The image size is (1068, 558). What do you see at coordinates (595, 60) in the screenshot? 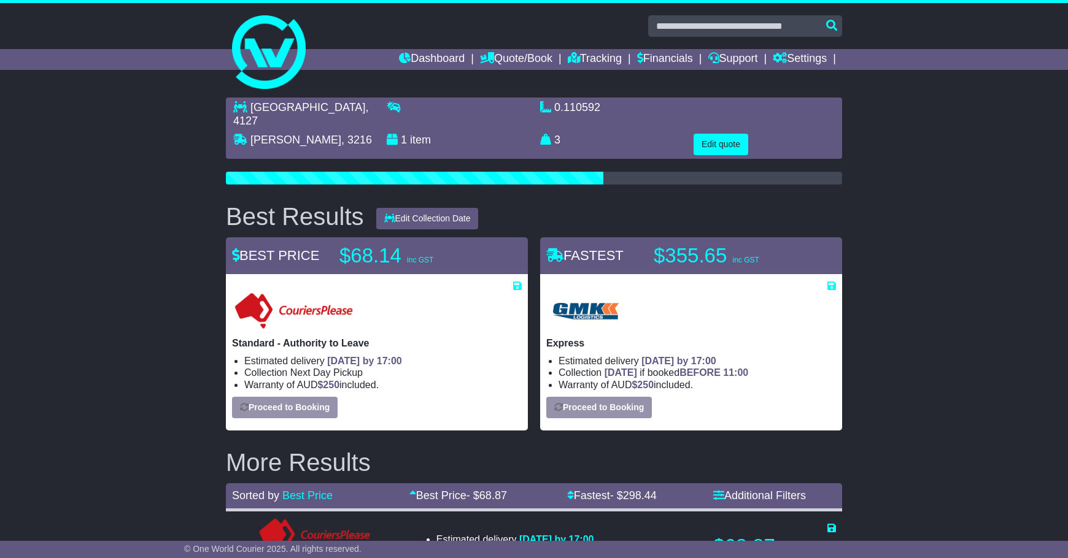
I see `a: Tracking` at bounding box center [595, 60].